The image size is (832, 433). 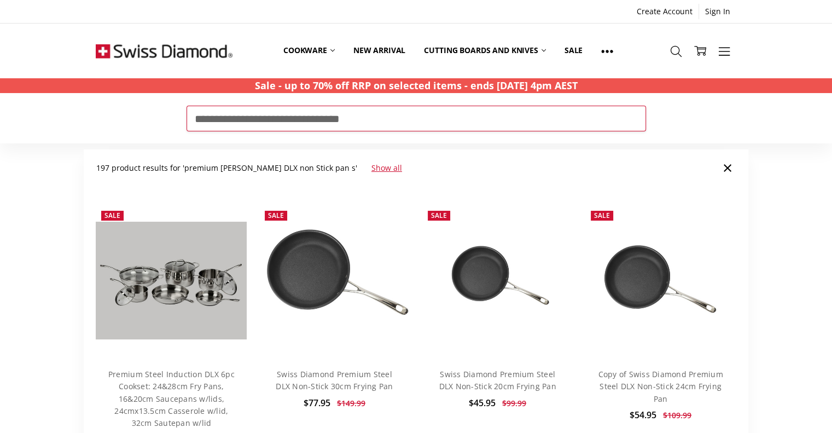 What do you see at coordinates (728, 167) in the screenshot?
I see `a: Close` at bounding box center [728, 167].